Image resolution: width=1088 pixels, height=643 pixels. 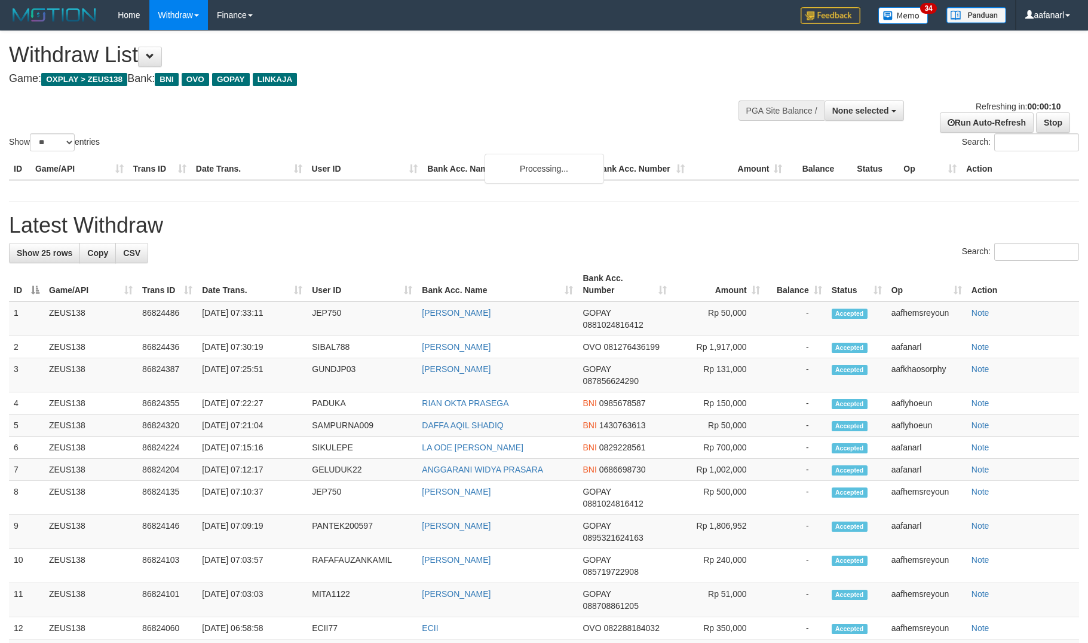 What do you see at coordinates (26, 628) in the screenshot?
I see `td: 12` at bounding box center [26, 628].